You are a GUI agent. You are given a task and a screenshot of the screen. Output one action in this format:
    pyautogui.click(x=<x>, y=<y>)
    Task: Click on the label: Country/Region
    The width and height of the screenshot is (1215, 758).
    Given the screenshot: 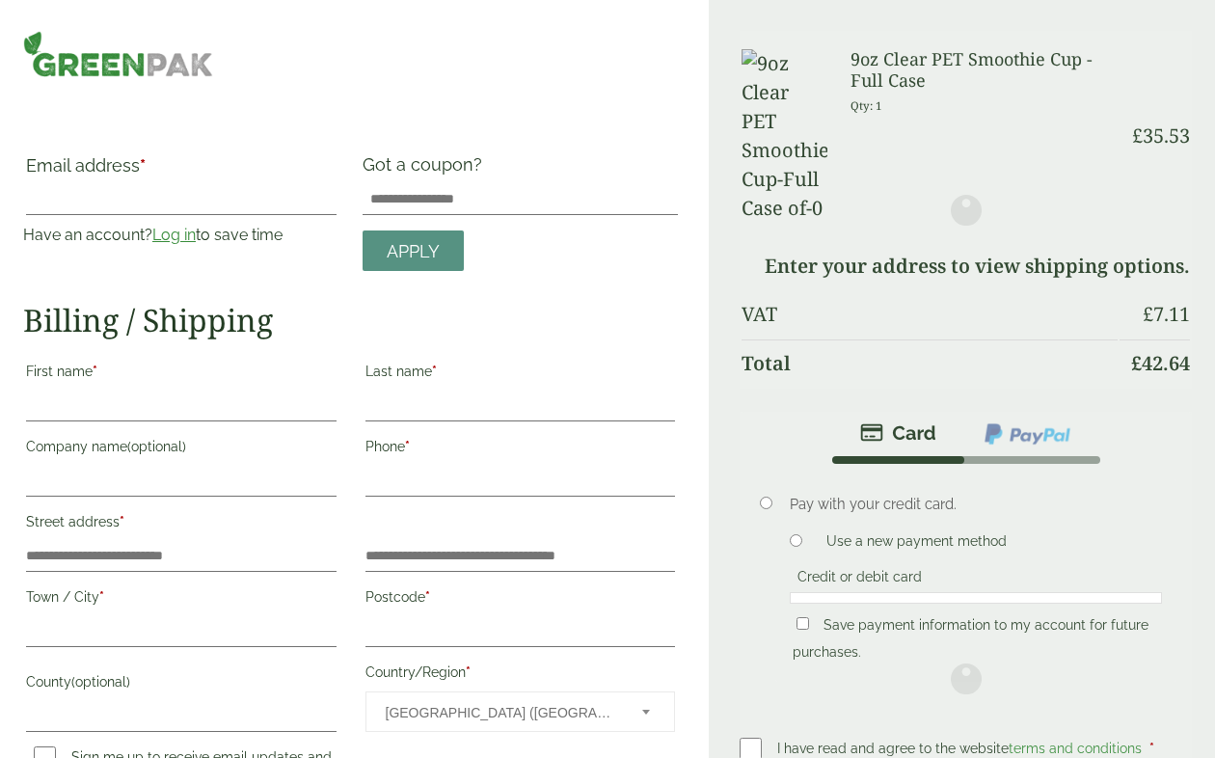 What is the action you would take?
    pyautogui.click(x=521, y=675)
    